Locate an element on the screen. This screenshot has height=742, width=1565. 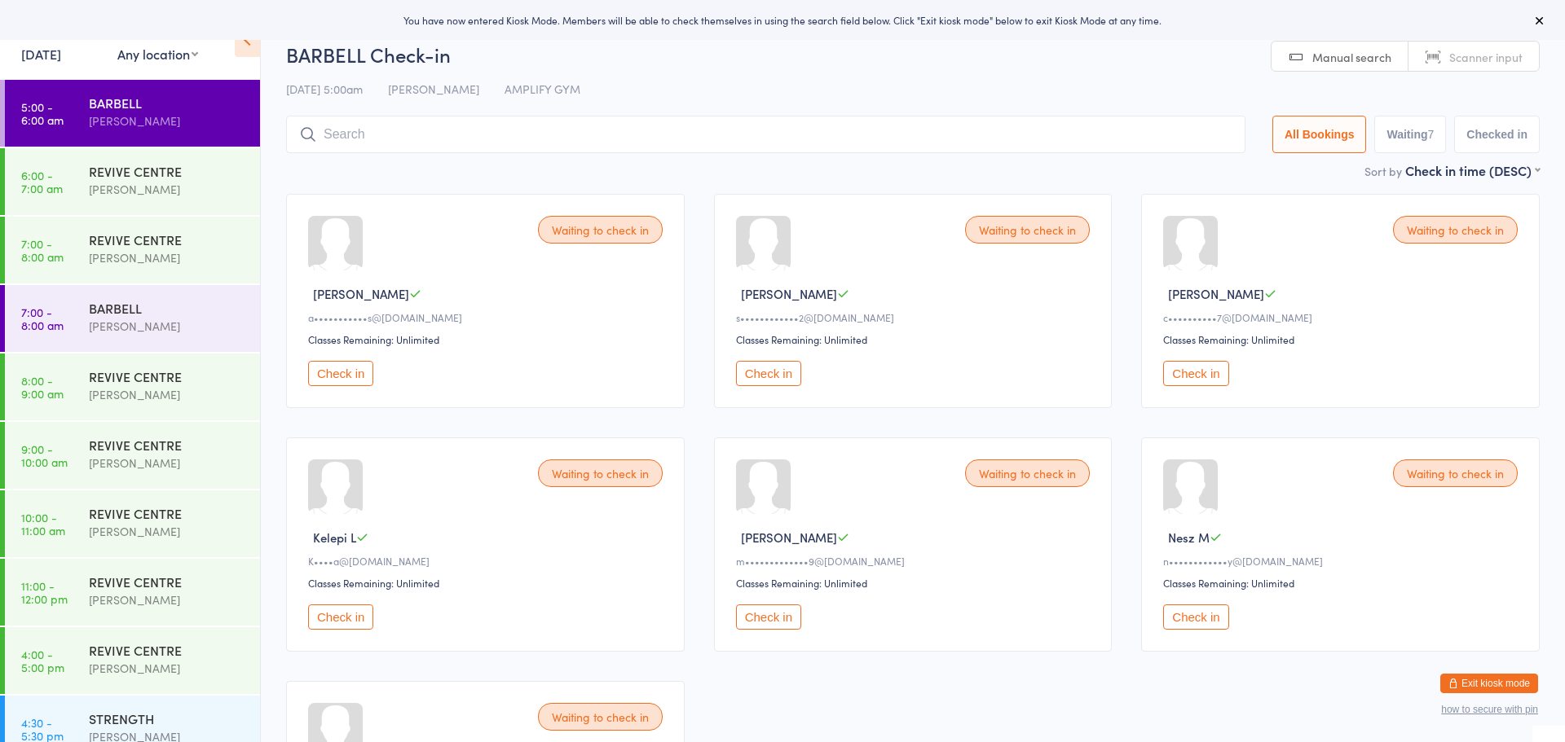
label: Sort by is located at coordinates (1383, 171).